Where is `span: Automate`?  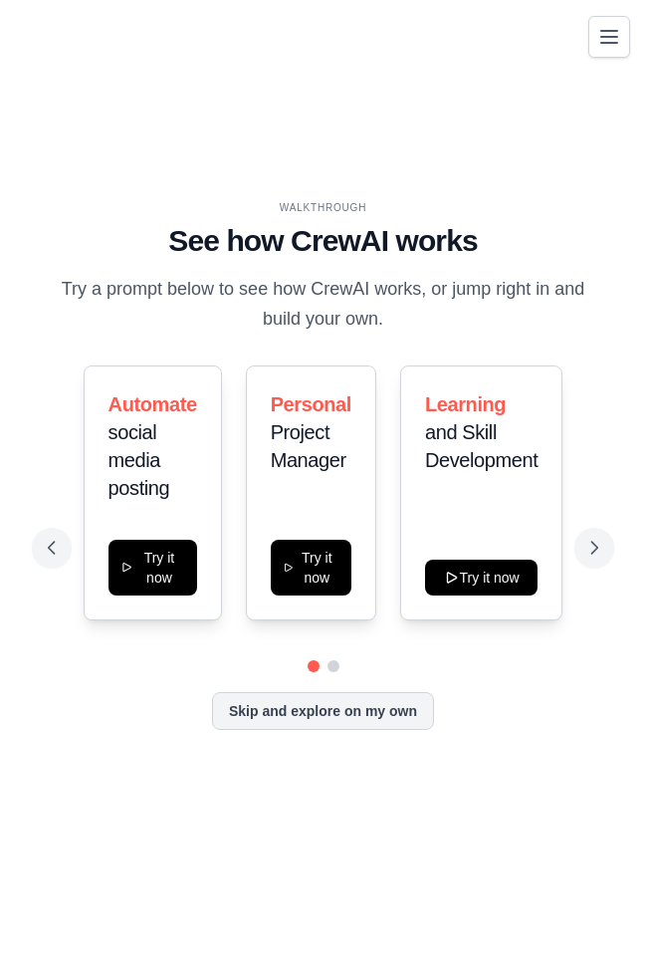
span: Automate is located at coordinates (152, 404).